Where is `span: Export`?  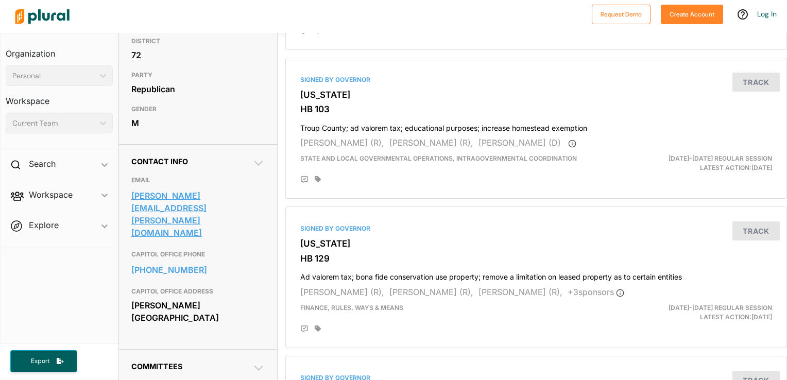 span: Export is located at coordinates (40, 361).